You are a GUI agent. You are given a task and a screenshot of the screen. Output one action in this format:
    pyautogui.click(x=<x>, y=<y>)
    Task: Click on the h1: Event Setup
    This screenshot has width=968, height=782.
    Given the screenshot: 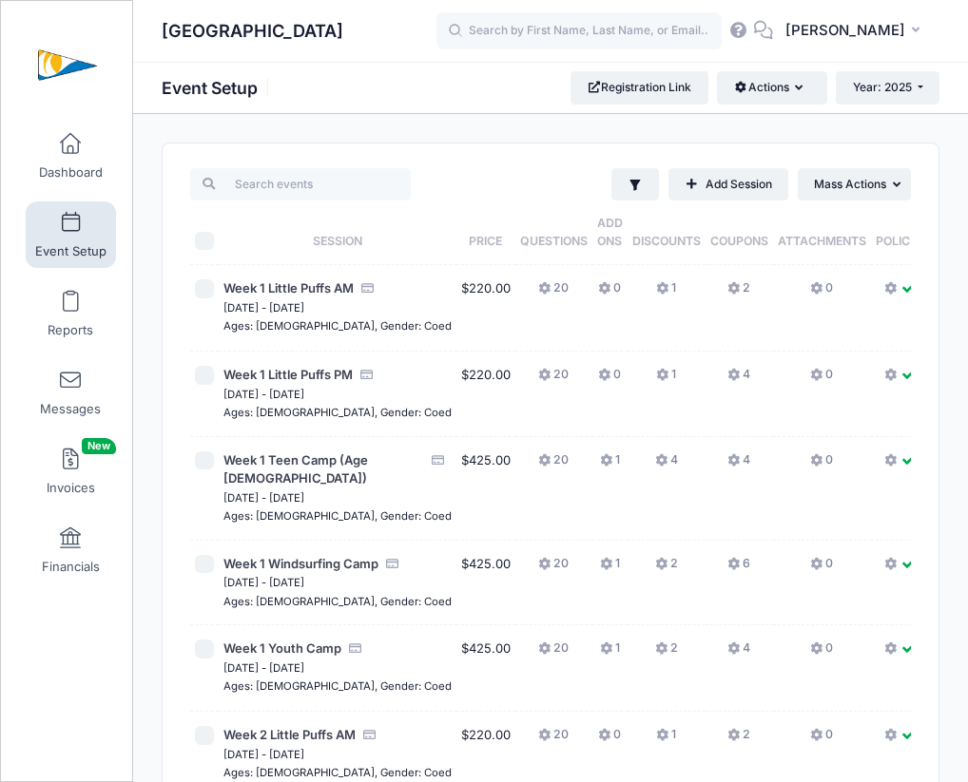 What is the action you would take?
    pyautogui.click(x=218, y=87)
    